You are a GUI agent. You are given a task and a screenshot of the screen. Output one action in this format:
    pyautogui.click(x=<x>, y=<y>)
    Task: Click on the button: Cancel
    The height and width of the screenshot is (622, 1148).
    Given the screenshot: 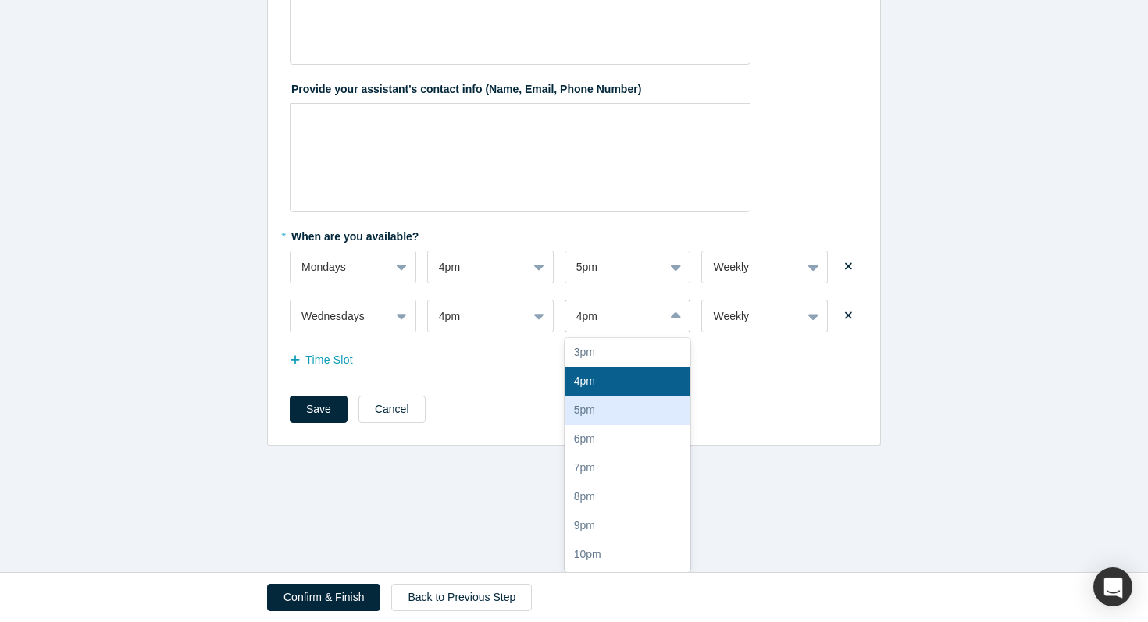 What is the action you would take?
    pyautogui.click(x=392, y=409)
    